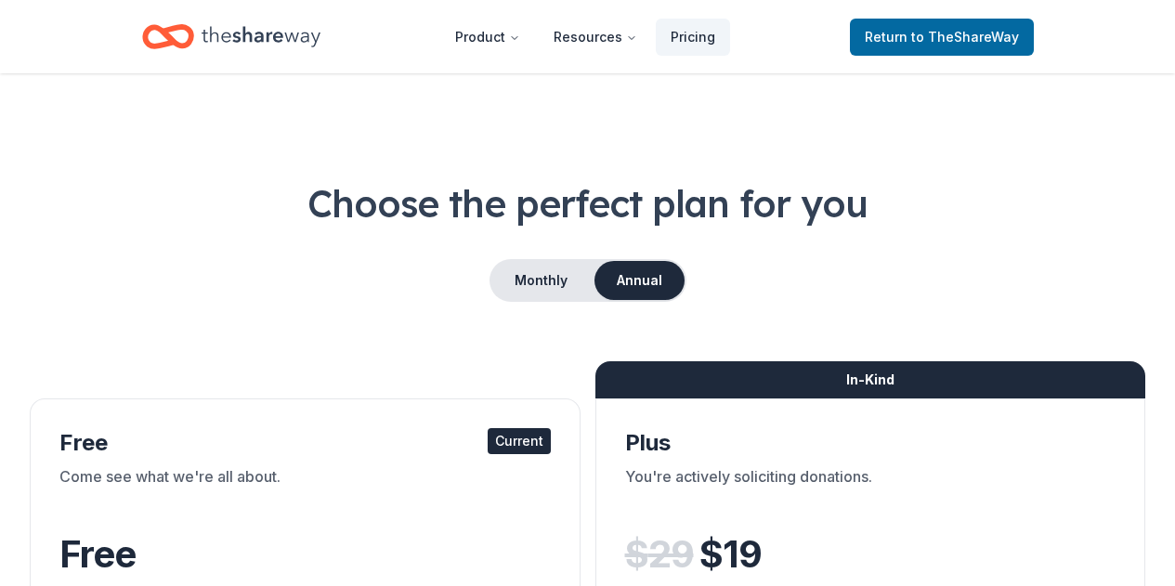  I want to click on button: Annual, so click(639, 281).